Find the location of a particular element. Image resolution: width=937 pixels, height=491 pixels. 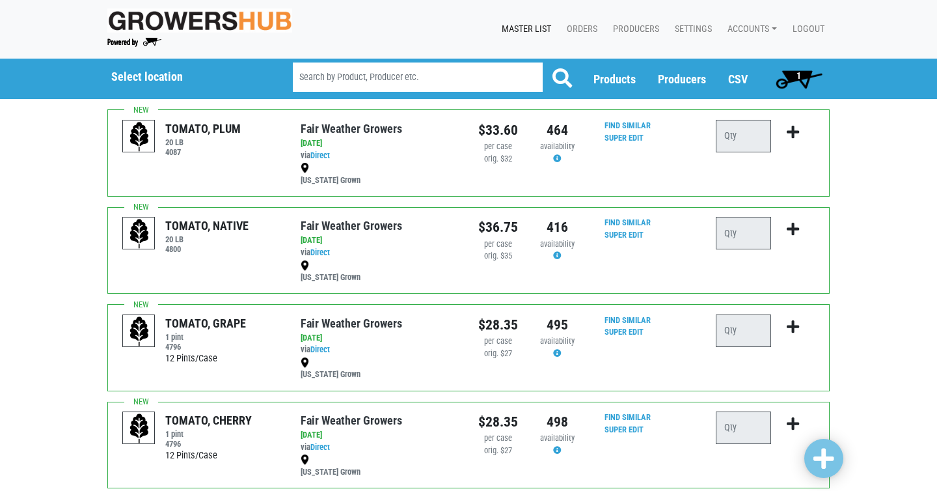

a: Orders is located at coordinates (579, 29).